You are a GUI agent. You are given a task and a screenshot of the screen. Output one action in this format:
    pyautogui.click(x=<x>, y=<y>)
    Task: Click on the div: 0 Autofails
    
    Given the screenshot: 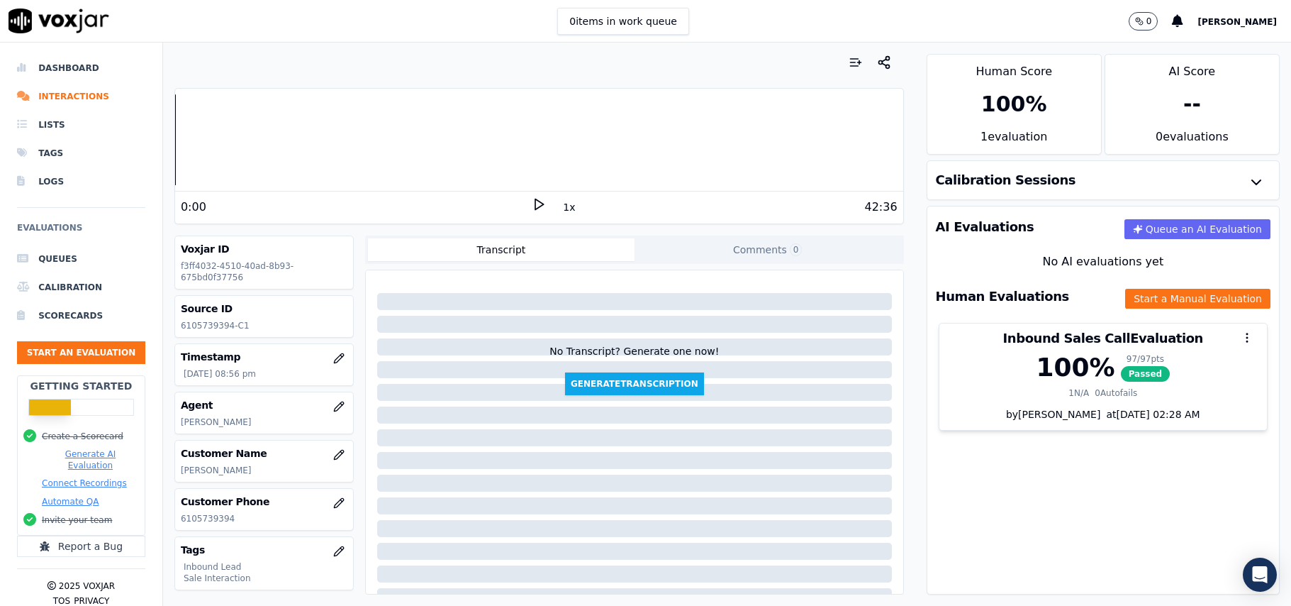 What is the action you would take?
    pyautogui.click(x=1116, y=393)
    